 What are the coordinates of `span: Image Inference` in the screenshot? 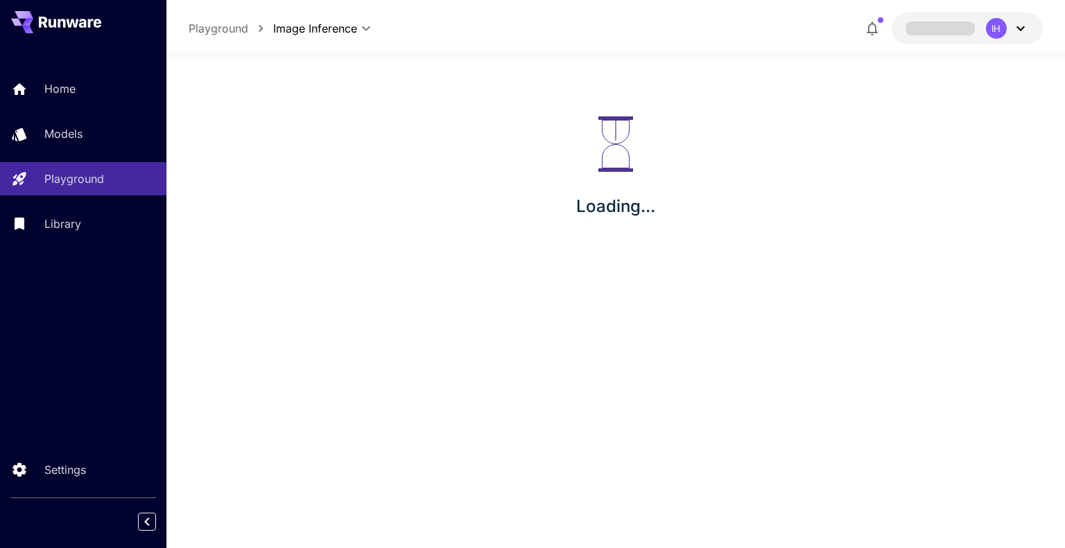 It's located at (315, 28).